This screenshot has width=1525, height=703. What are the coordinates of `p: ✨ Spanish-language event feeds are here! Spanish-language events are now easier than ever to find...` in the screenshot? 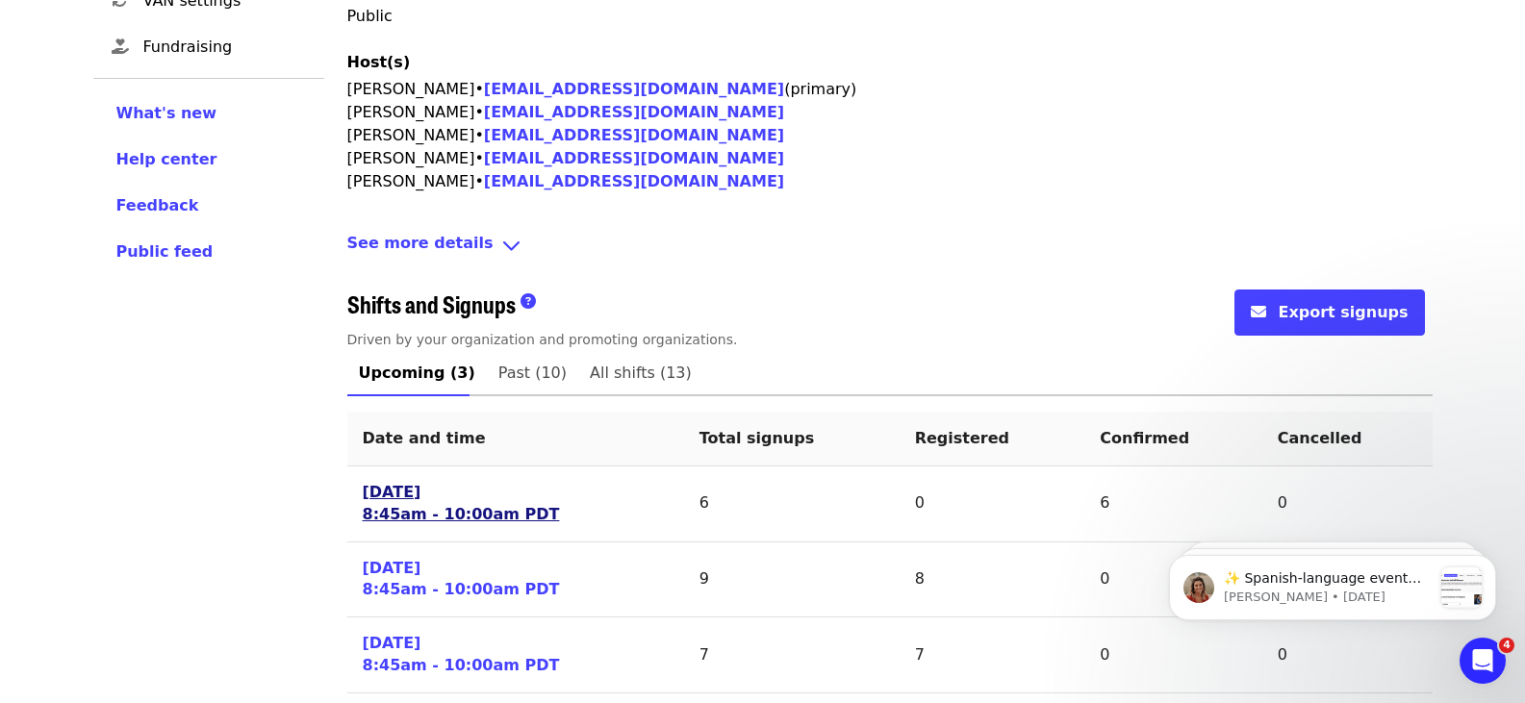 It's located at (188, 63).